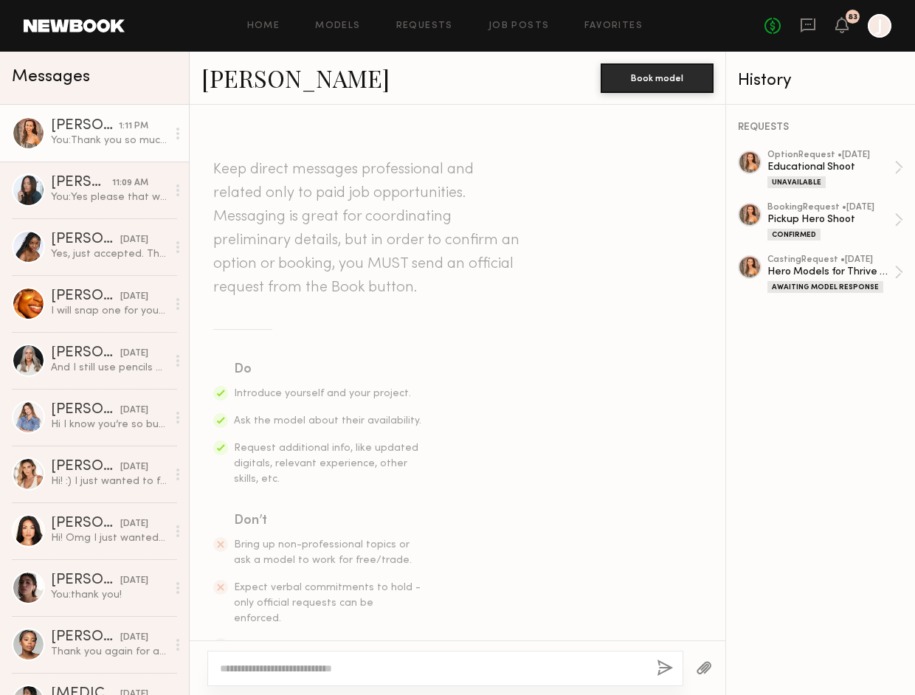 This screenshot has height=695, width=915. I want to click on div: Pickup Hero Shoot, so click(830, 219).